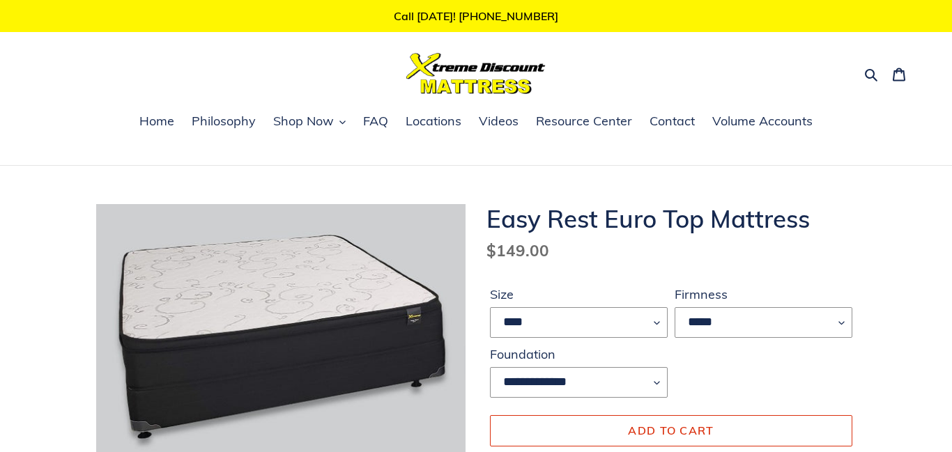 This screenshot has width=952, height=452. I want to click on label: Size, so click(578, 294).